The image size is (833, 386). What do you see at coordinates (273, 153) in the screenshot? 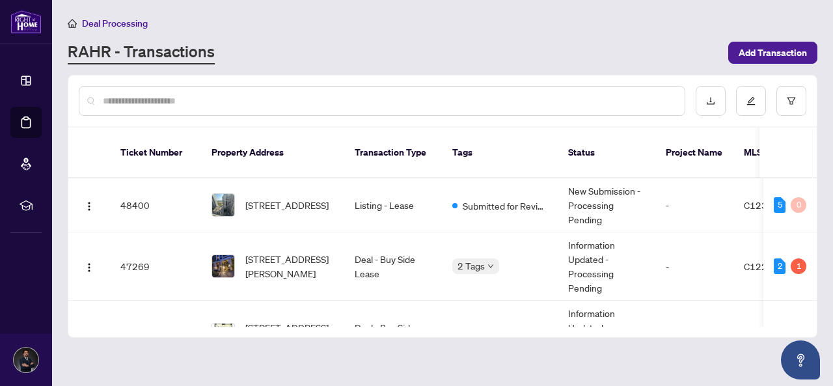
I see `th: Property Address` at bounding box center [273, 153].